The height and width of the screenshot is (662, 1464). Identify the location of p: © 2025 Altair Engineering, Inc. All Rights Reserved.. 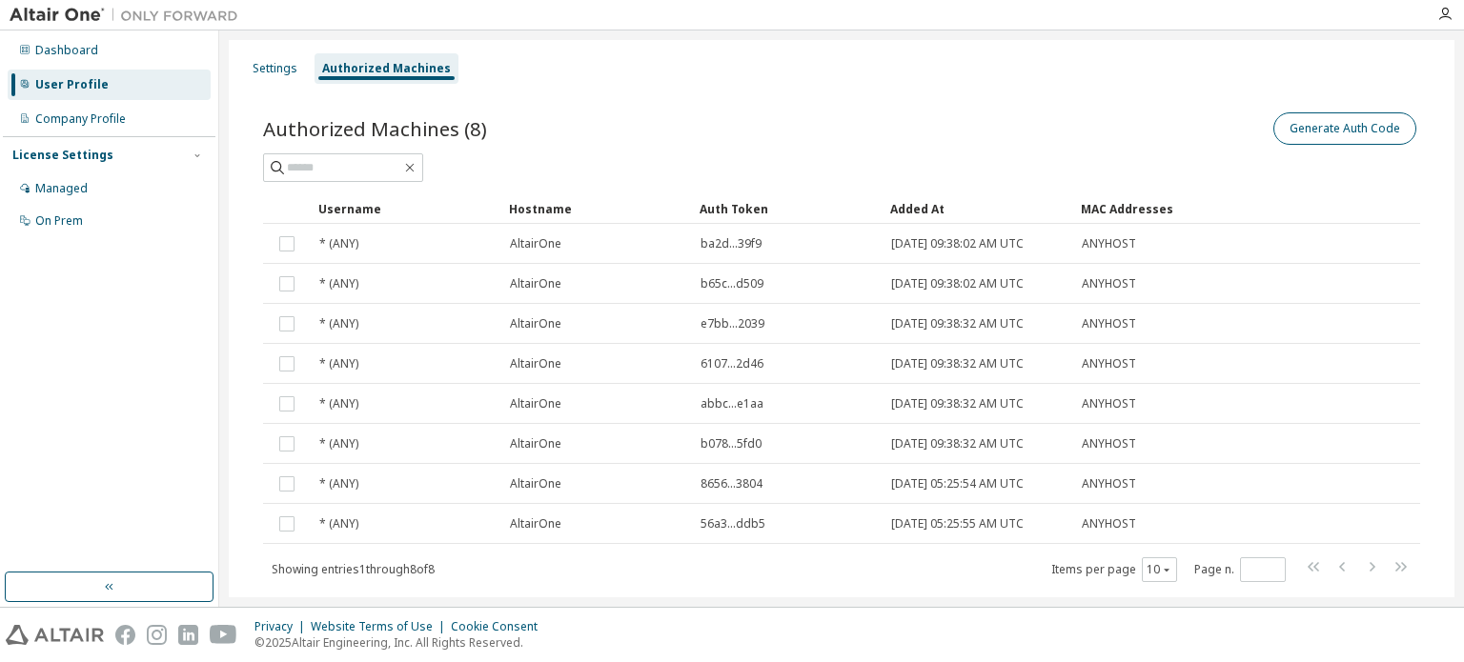
(401, 642).